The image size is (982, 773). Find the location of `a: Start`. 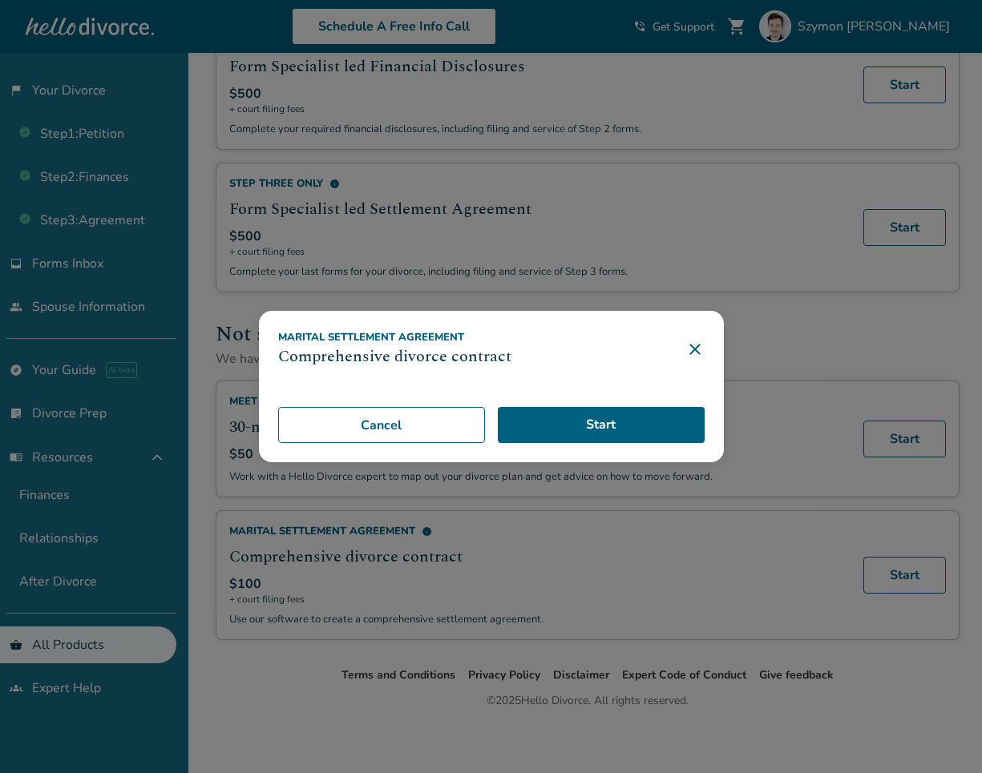

a: Start is located at coordinates (601, 425).